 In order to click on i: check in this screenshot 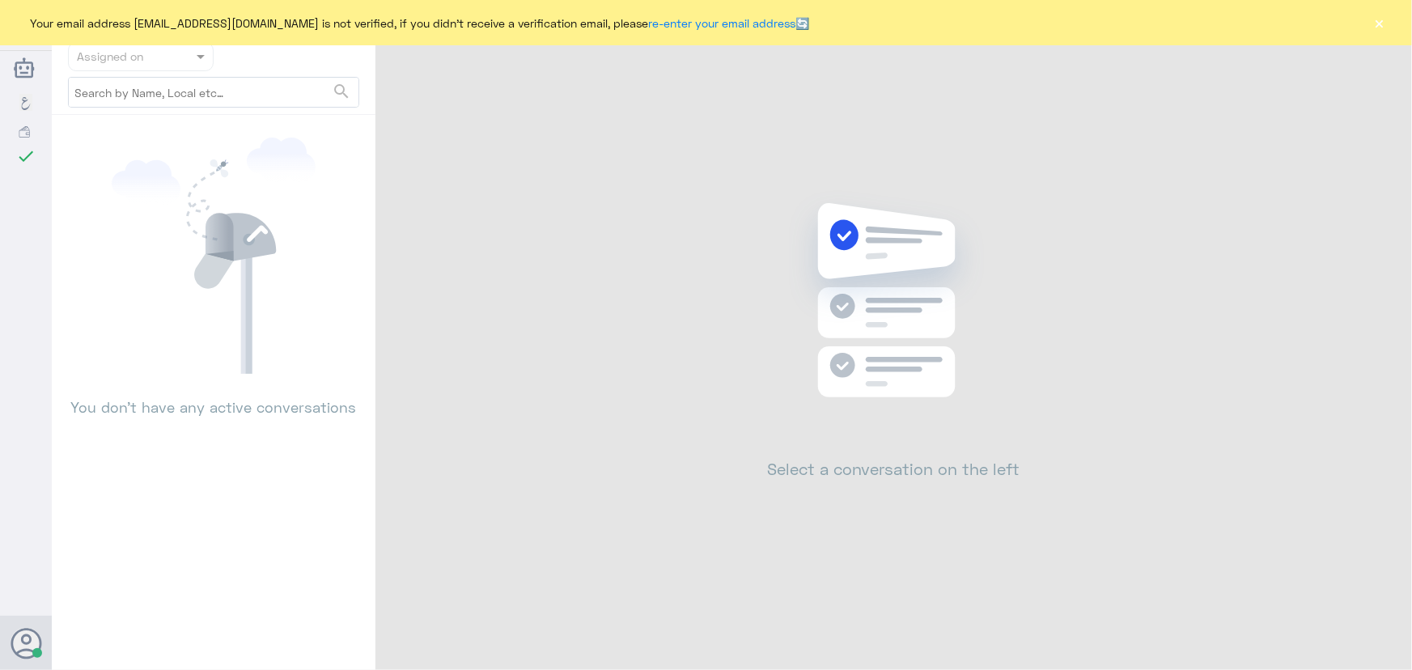, I will do `click(26, 156)`.